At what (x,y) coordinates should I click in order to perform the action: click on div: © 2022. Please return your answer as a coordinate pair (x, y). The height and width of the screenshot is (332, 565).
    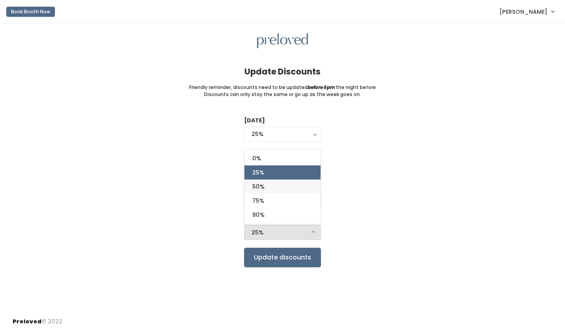
    Looking at the image, I should click on (37, 319).